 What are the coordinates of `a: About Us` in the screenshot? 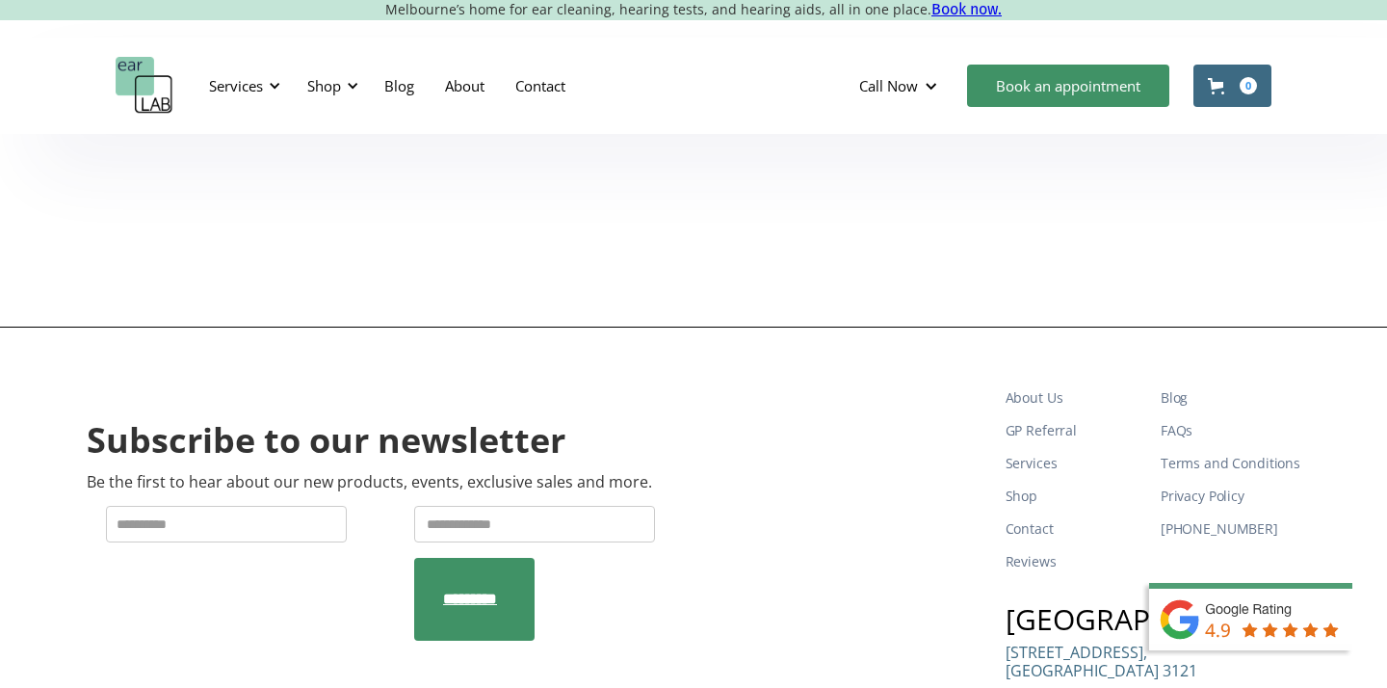 It's located at (1075, 398).